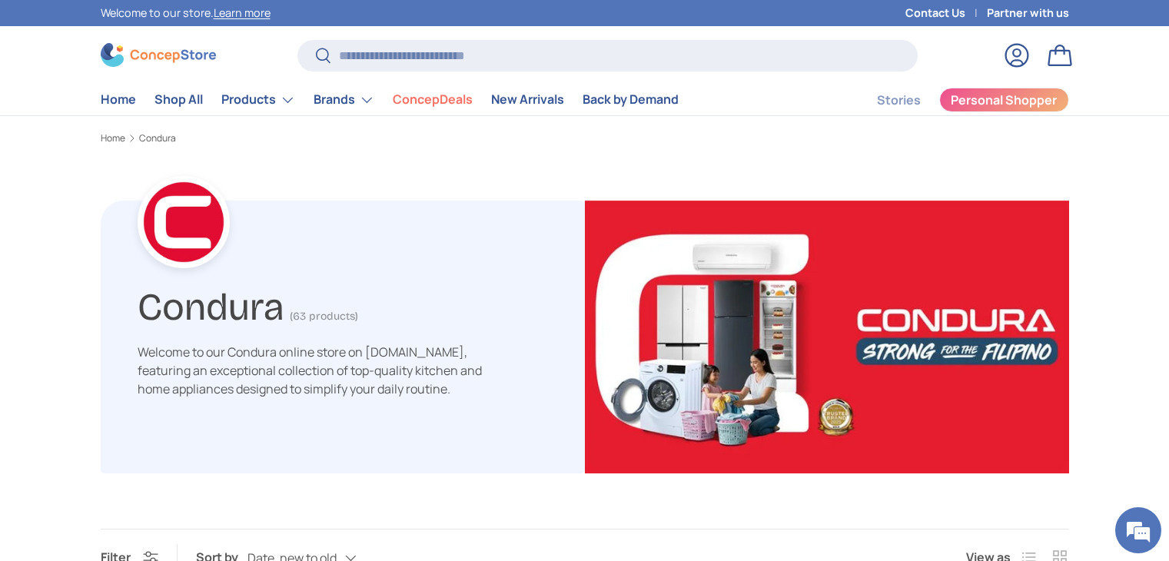 This screenshot has width=1169, height=561. What do you see at coordinates (211, 304) in the screenshot?
I see `h1: Condura` at bounding box center [211, 304].